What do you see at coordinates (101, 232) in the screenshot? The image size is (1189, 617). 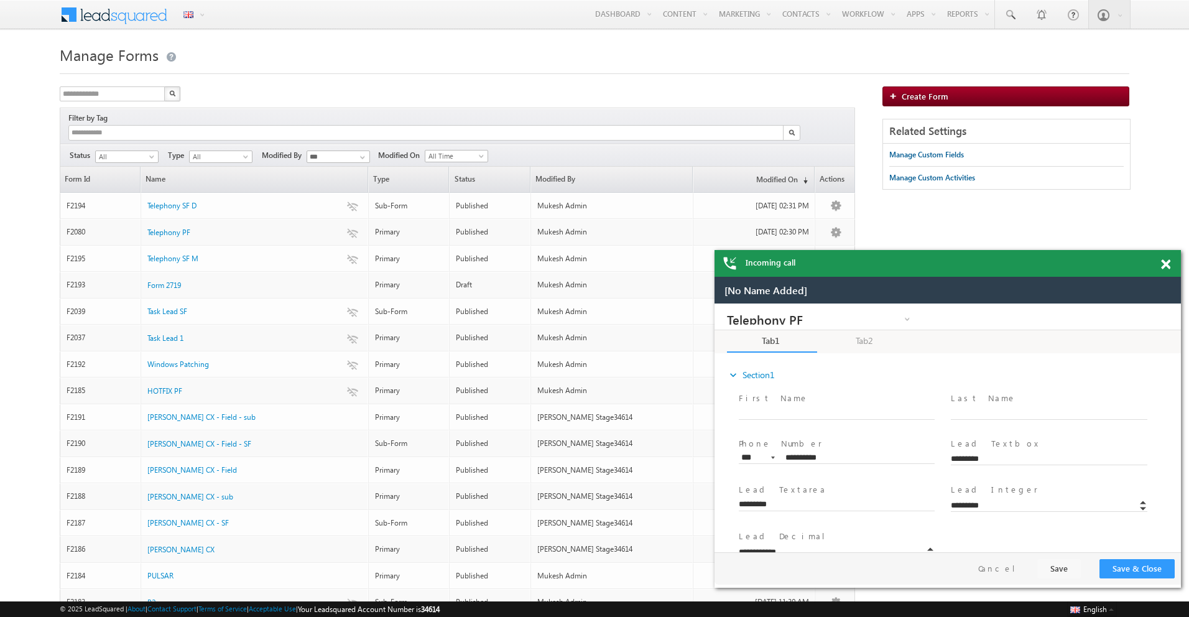 I see `div: F2080` at bounding box center [101, 232].